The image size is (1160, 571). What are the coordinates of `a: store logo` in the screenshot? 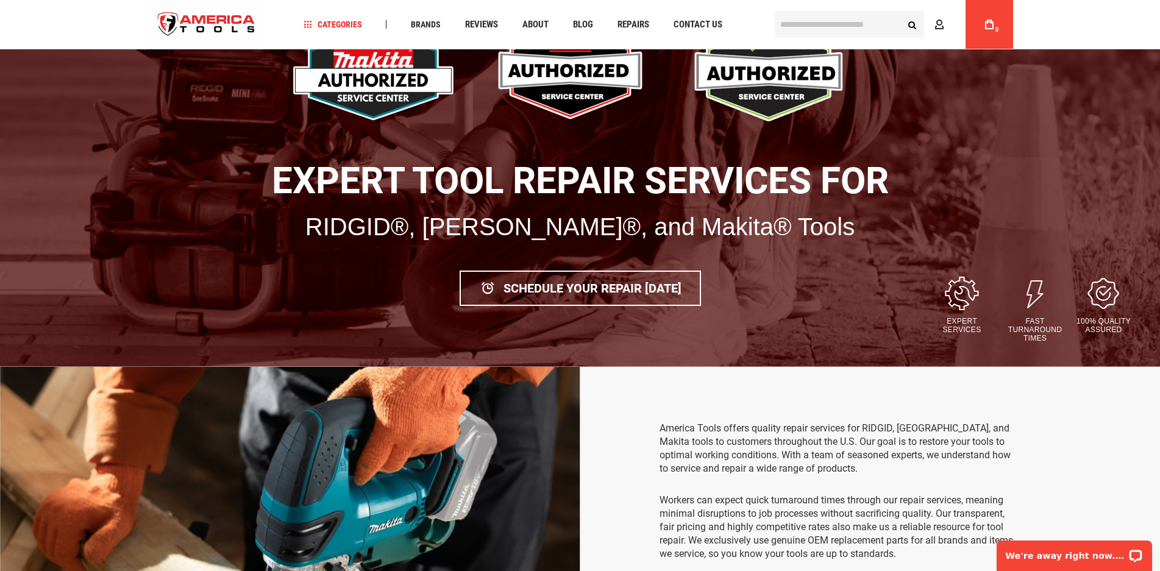 It's located at (207, 24).